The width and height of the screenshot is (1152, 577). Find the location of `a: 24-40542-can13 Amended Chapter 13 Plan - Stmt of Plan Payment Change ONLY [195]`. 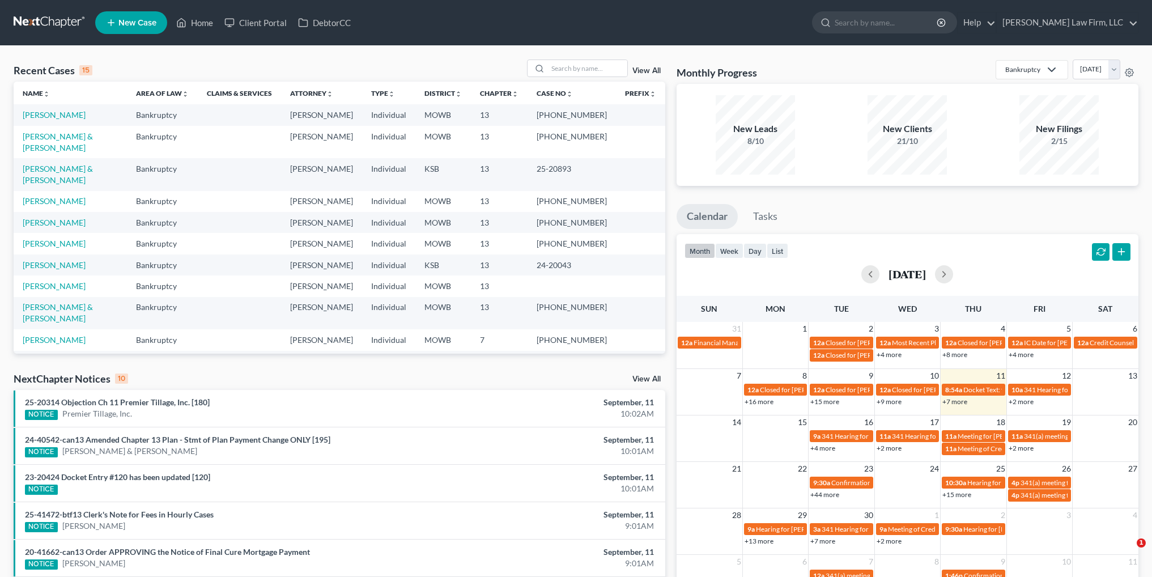

a: 24-40542-can13 Amended Chapter 13 Plan - Stmt of Plan Payment Change ONLY [195] is located at coordinates (177, 439).